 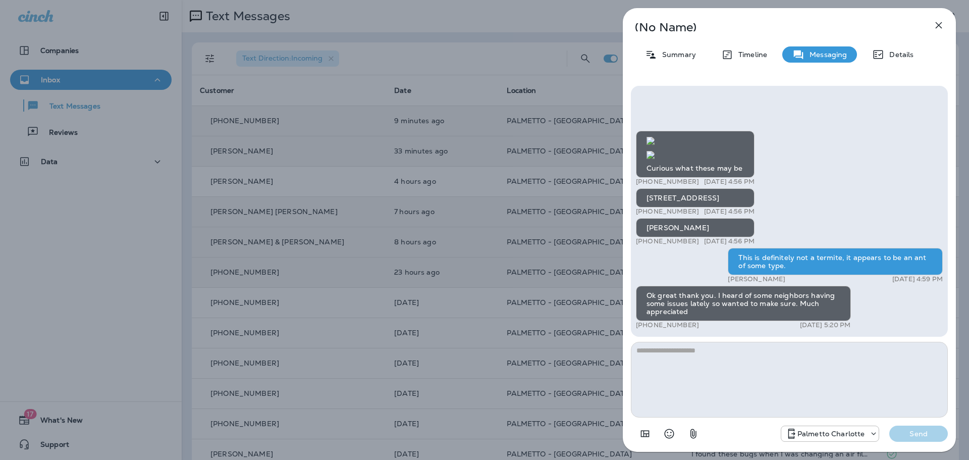 I want to click on div: Ok great thank you. I heard of some neighbors having some issues lately so wanted to make sure. M..., so click(x=744, y=303).